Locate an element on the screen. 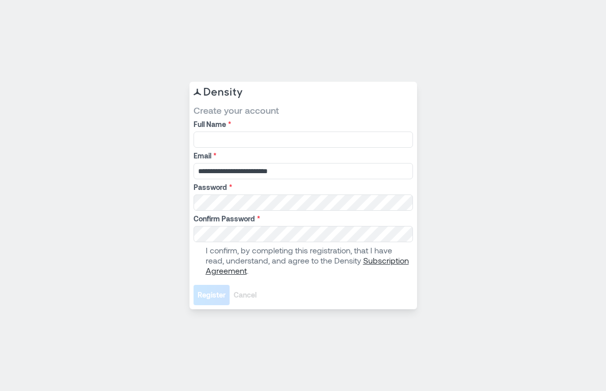  span: Register is located at coordinates (211, 295).